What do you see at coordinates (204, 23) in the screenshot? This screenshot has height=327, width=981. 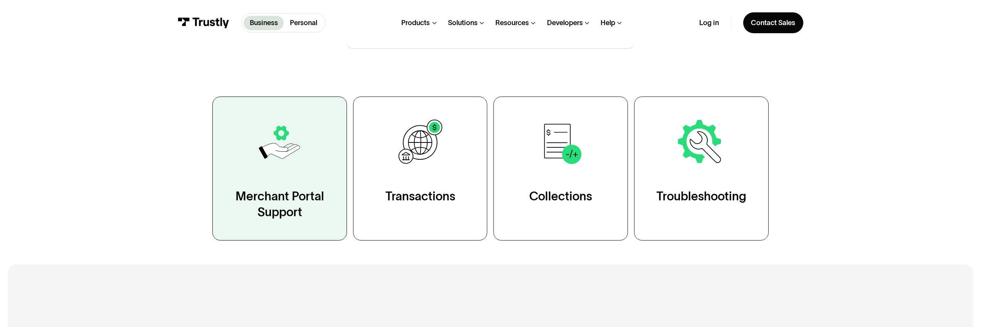 I see `img: Trustly Logo` at bounding box center [204, 23].